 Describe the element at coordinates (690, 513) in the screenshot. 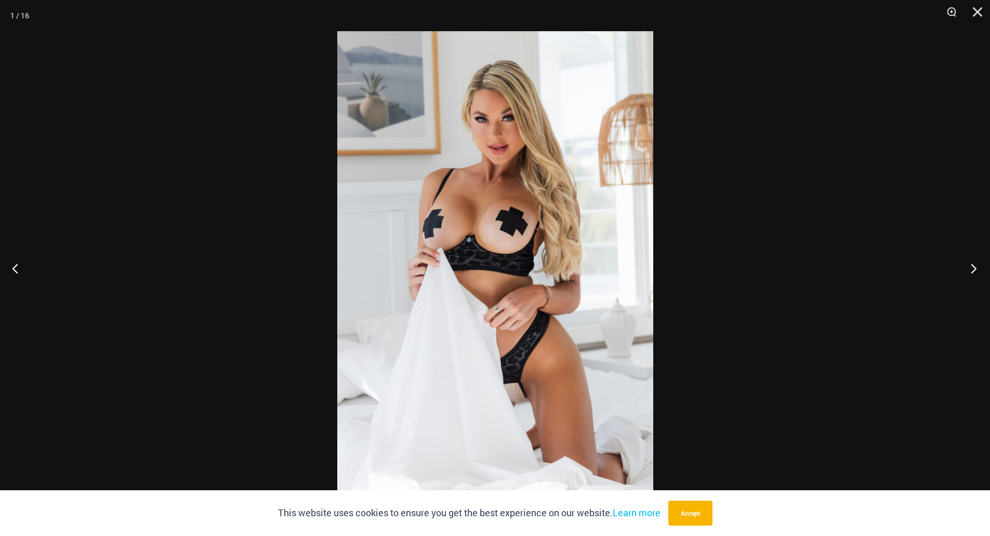

I see `button: Accept` at that location.